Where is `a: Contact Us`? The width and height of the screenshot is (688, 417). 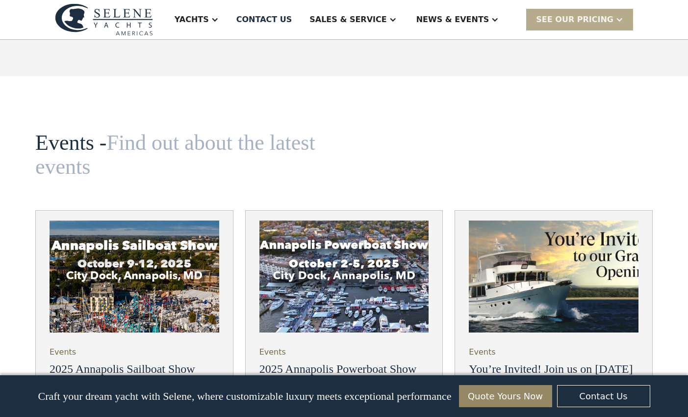
a: Contact Us is located at coordinates (604, 395).